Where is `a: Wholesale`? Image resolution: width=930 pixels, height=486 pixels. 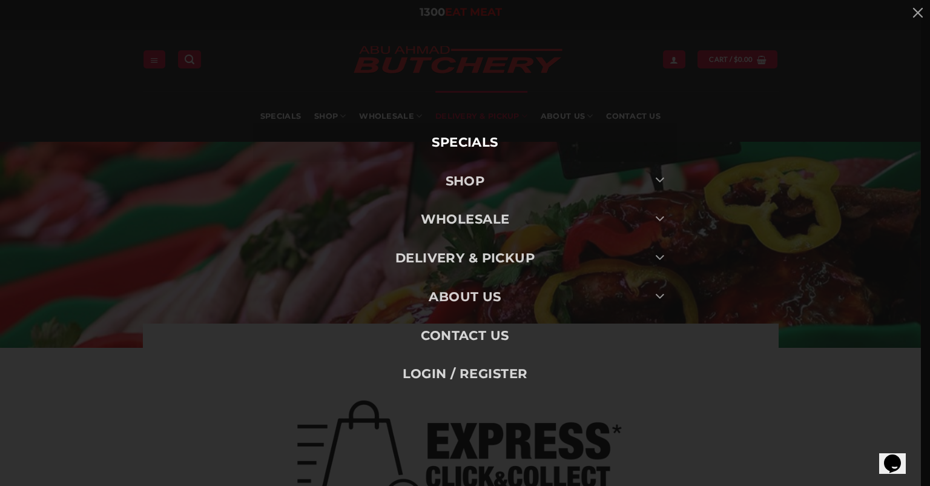 a: Wholesale is located at coordinates (465, 219).